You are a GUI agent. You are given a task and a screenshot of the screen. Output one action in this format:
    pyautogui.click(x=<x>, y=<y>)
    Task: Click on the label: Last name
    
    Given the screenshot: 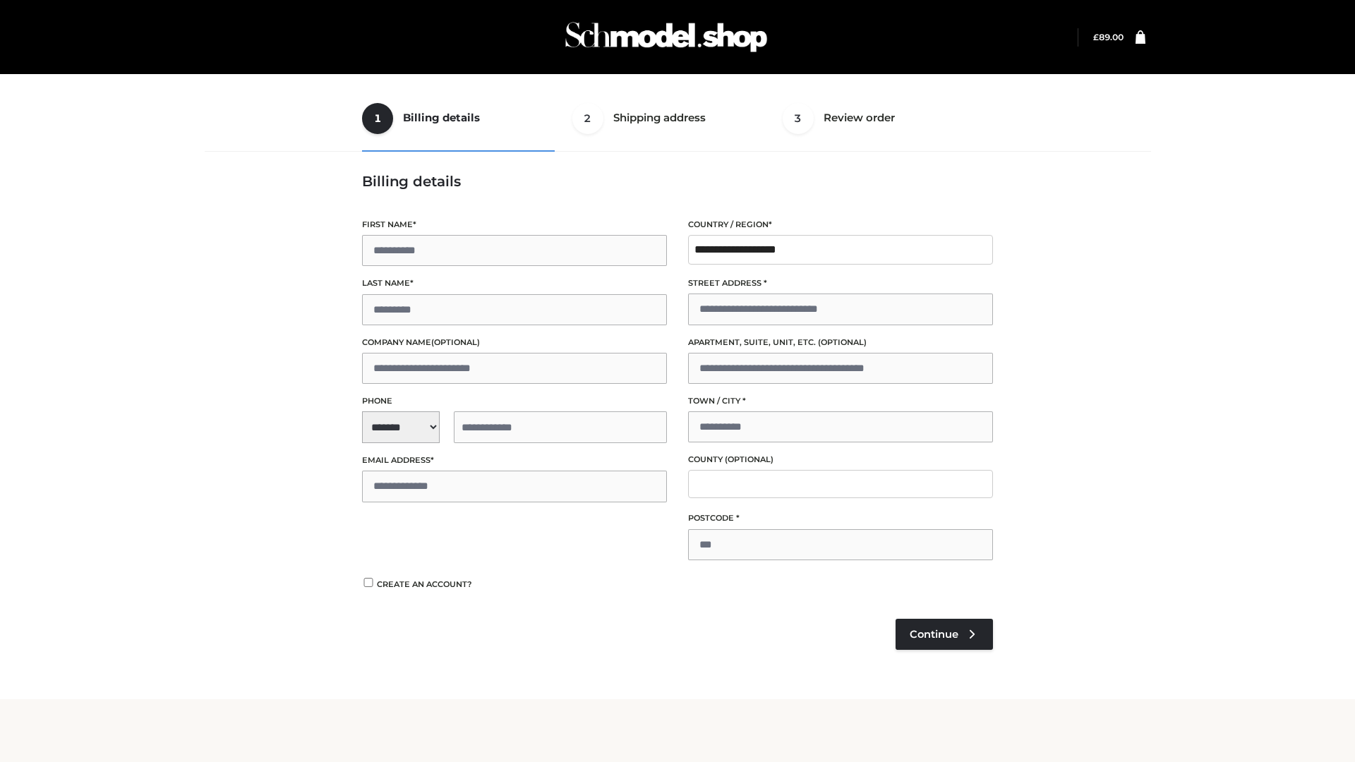 What is the action you would take?
    pyautogui.click(x=514, y=283)
    